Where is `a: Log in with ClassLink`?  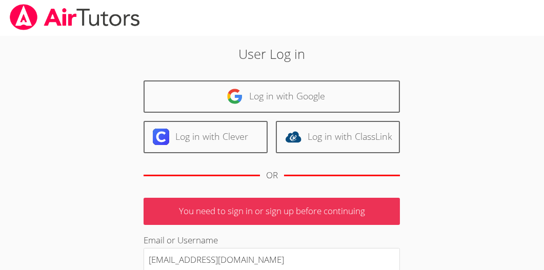 a: Log in with ClassLink is located at coordinates (338, 137).